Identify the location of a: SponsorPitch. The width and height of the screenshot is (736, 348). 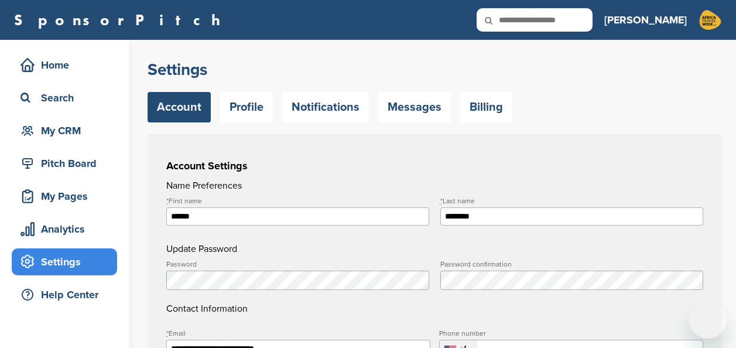
(121, 20).